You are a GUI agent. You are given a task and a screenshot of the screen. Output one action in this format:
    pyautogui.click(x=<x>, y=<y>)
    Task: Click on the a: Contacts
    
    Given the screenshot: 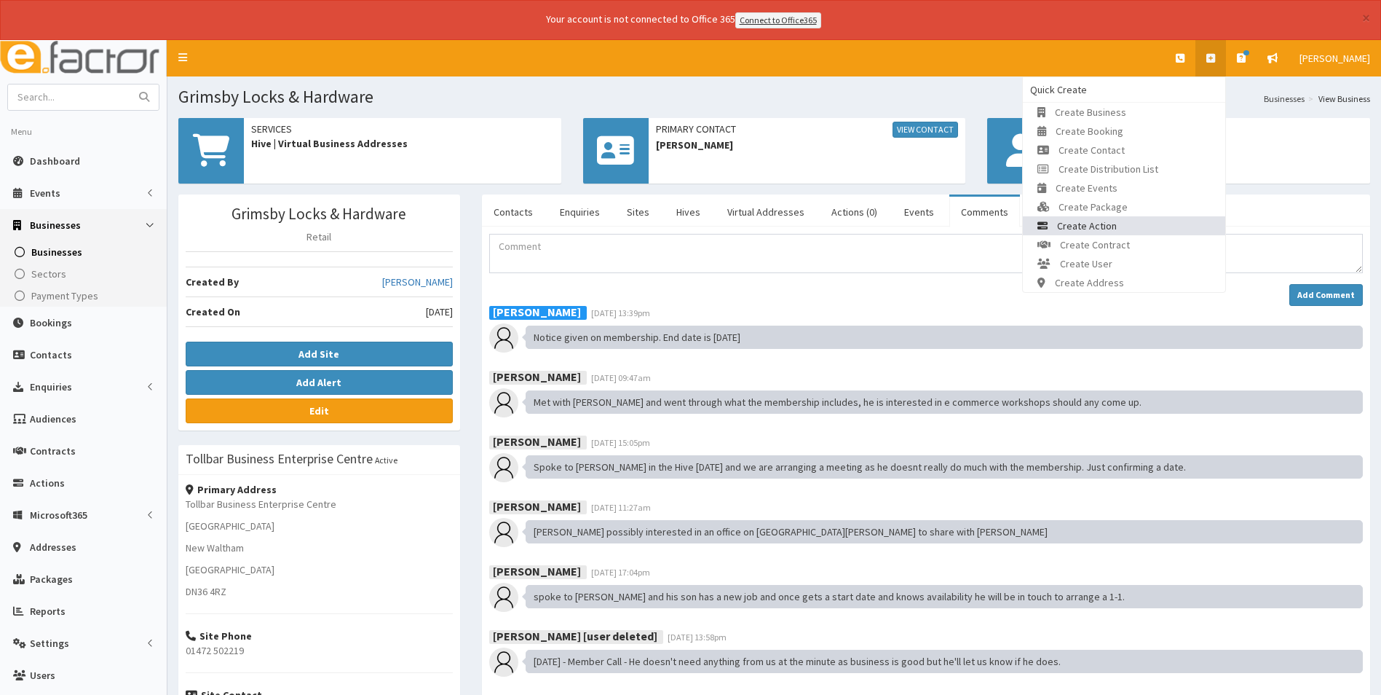 What is the action you would take?
    pyautogui.click(x=513, y=212)
    